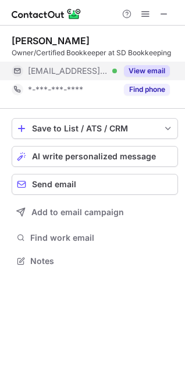 Image resolution: width=185 pixels, height=371 pixels. Describe the element at coordinates (95, 129) in the screenshot. I see `div: Save to List / ATS / CRM` at that location.